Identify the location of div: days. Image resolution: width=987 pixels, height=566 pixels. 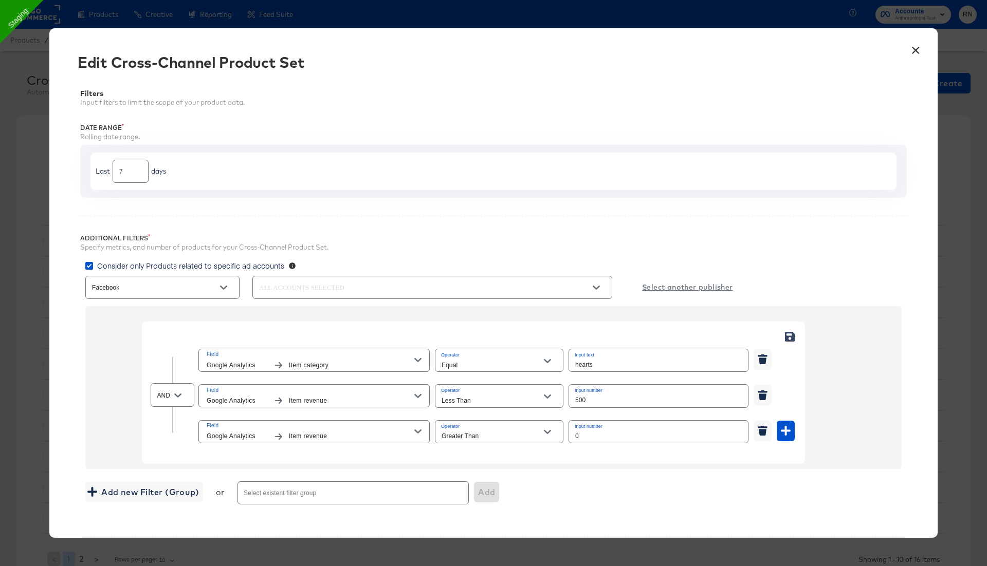
(158, 171).